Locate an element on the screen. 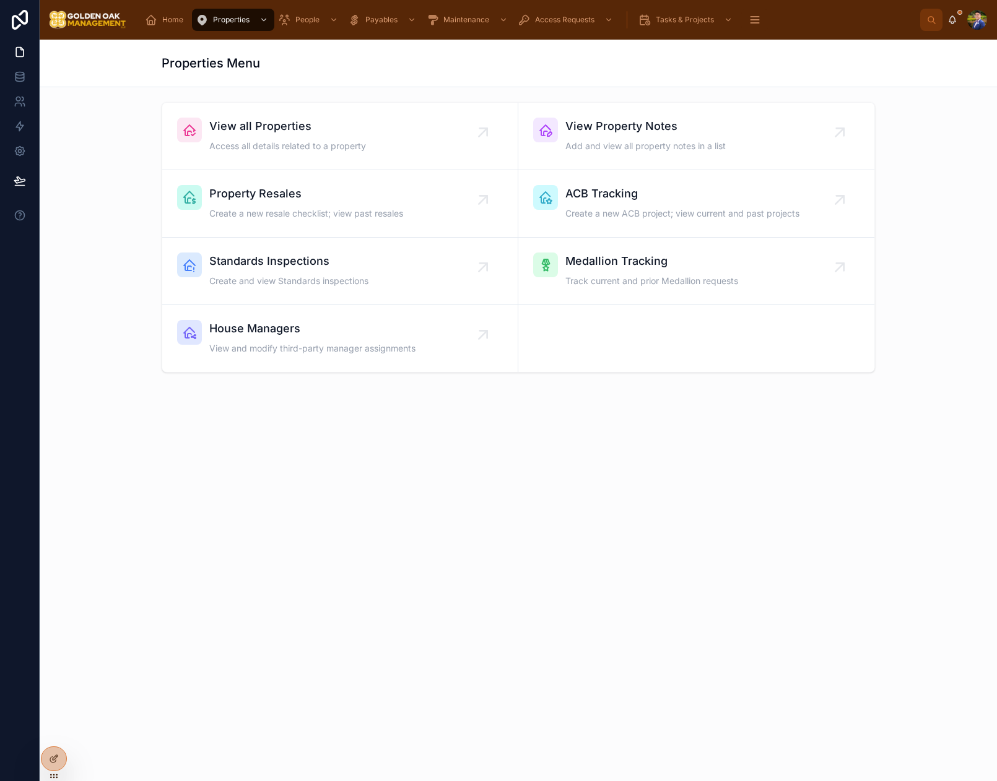 Image resolution: width=997 pixels, height=781 pixels. a: Properties is located at coordinates (233, 20).